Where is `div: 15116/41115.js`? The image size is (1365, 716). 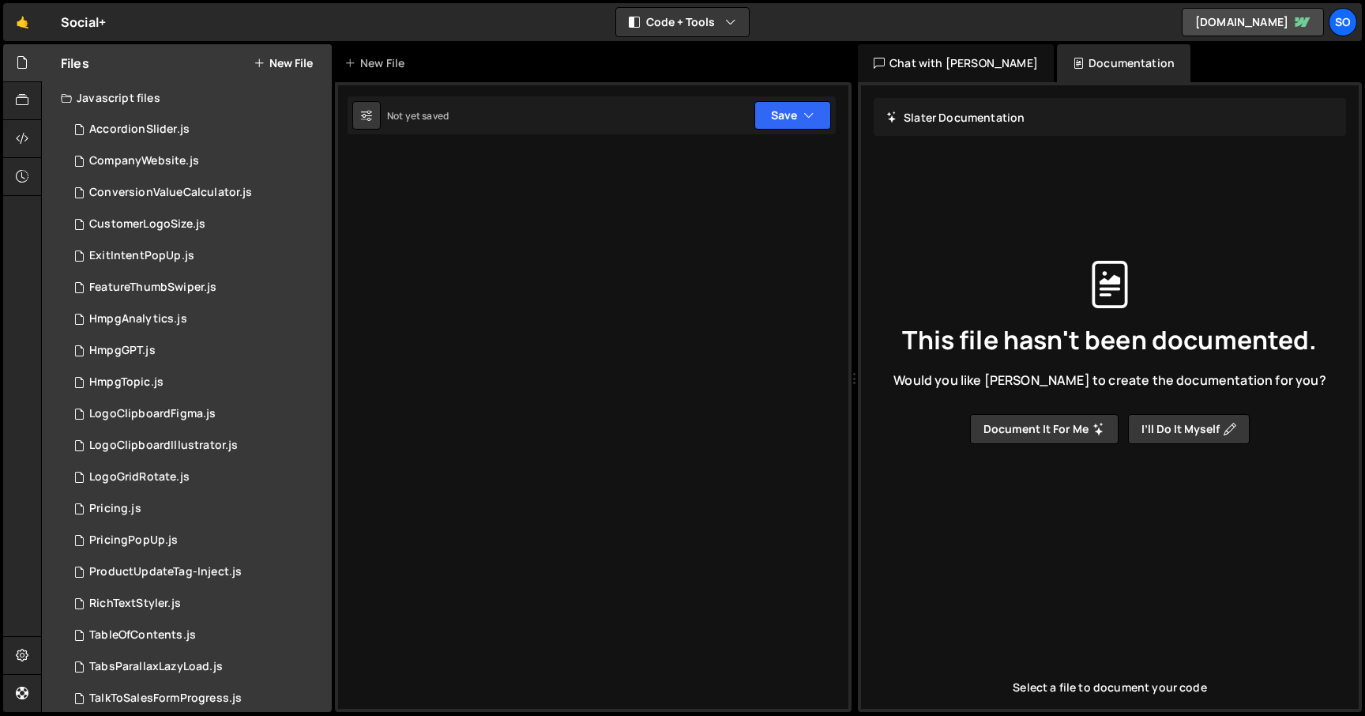 div: 15116/41115.js is located at coordinates (196, 130).